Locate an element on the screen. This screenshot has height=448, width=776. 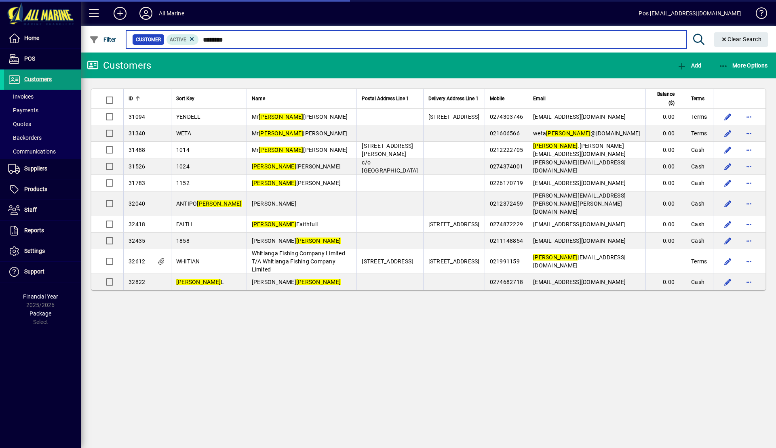
span: Suppliers is located at coordinates (36, 169).